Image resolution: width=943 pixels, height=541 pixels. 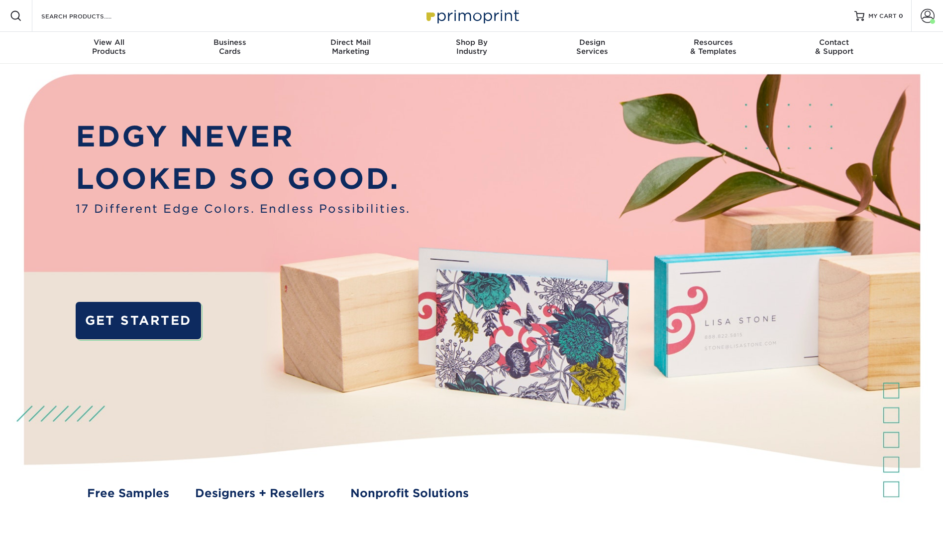 I want to click on a: GET STARTED, so click(x=138, y=320).